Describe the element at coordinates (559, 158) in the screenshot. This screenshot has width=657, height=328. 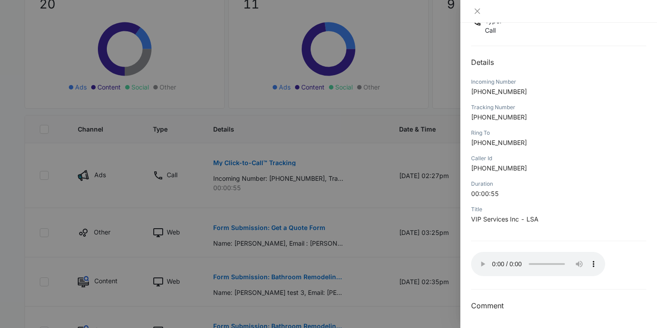
I see `div: Caller Id` at that location.